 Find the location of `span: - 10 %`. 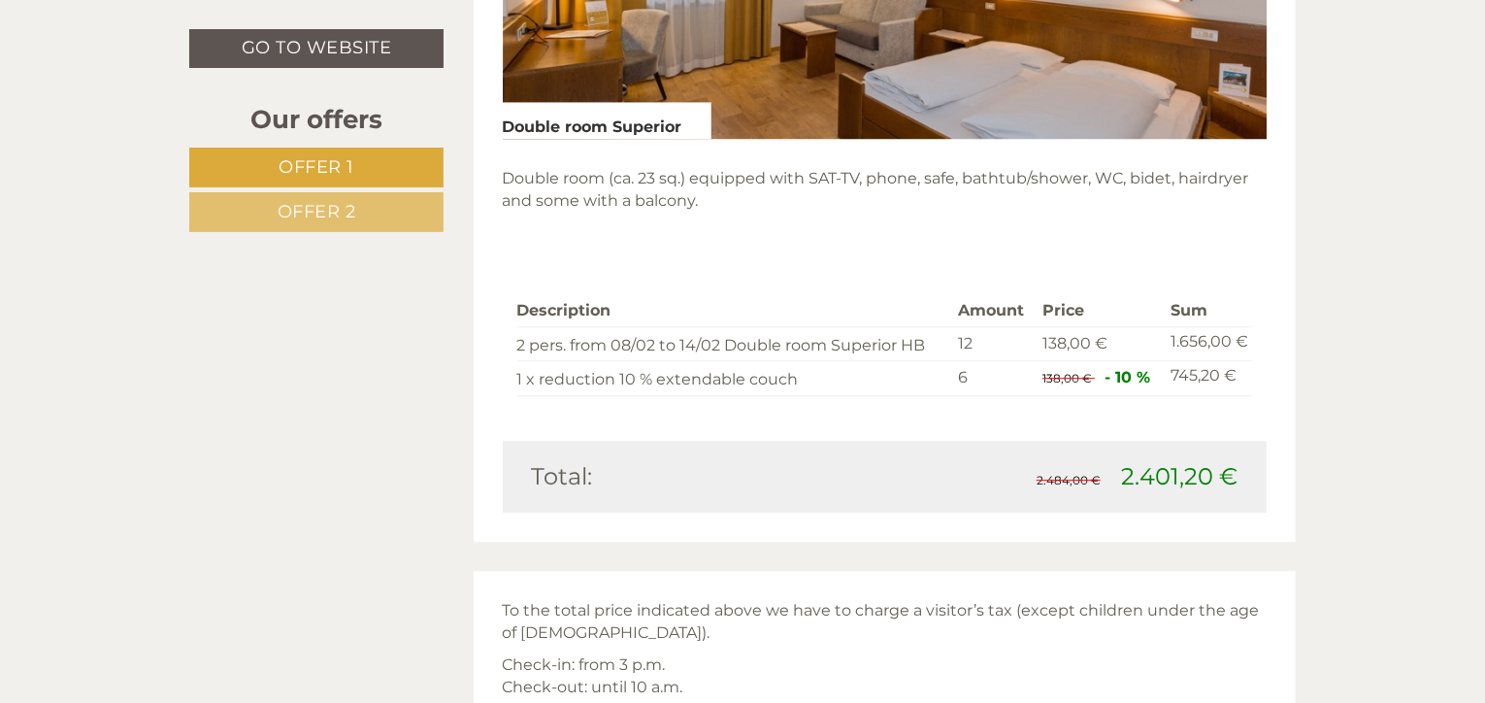

span: - 10 % is located at coordinates (1127, 377).